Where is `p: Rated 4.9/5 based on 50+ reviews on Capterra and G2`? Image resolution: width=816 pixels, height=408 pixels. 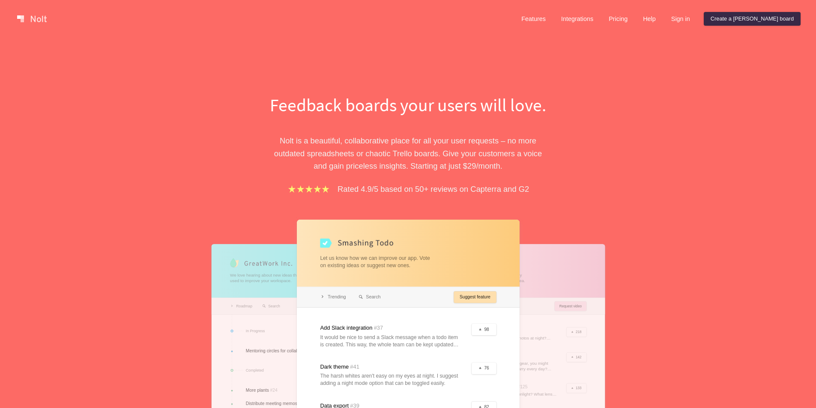 p: Rated 4.9/5 based on 50+ reviews on Capterra and G2 is located at coordinates (433, 189).